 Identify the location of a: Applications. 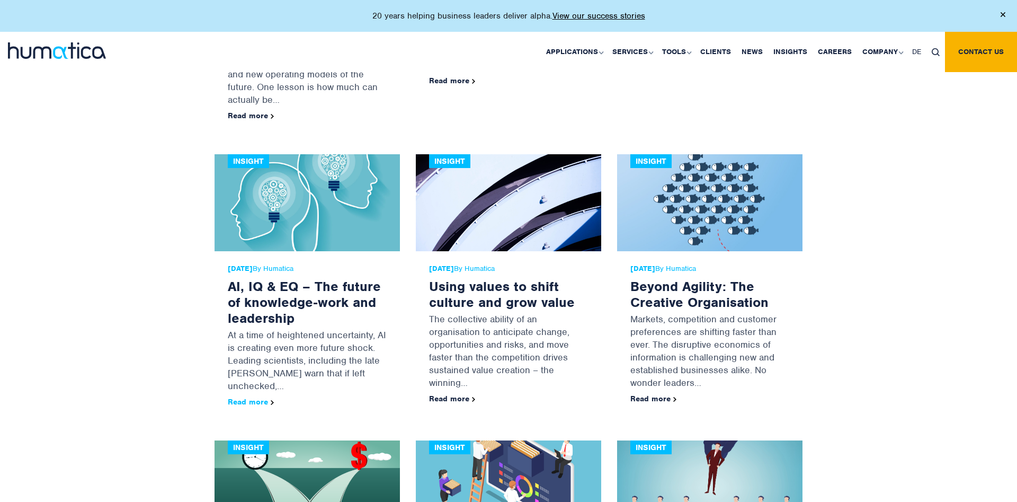
(574, 52).